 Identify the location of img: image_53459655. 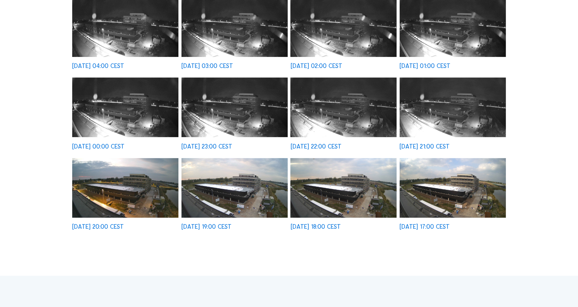
(235, 107).